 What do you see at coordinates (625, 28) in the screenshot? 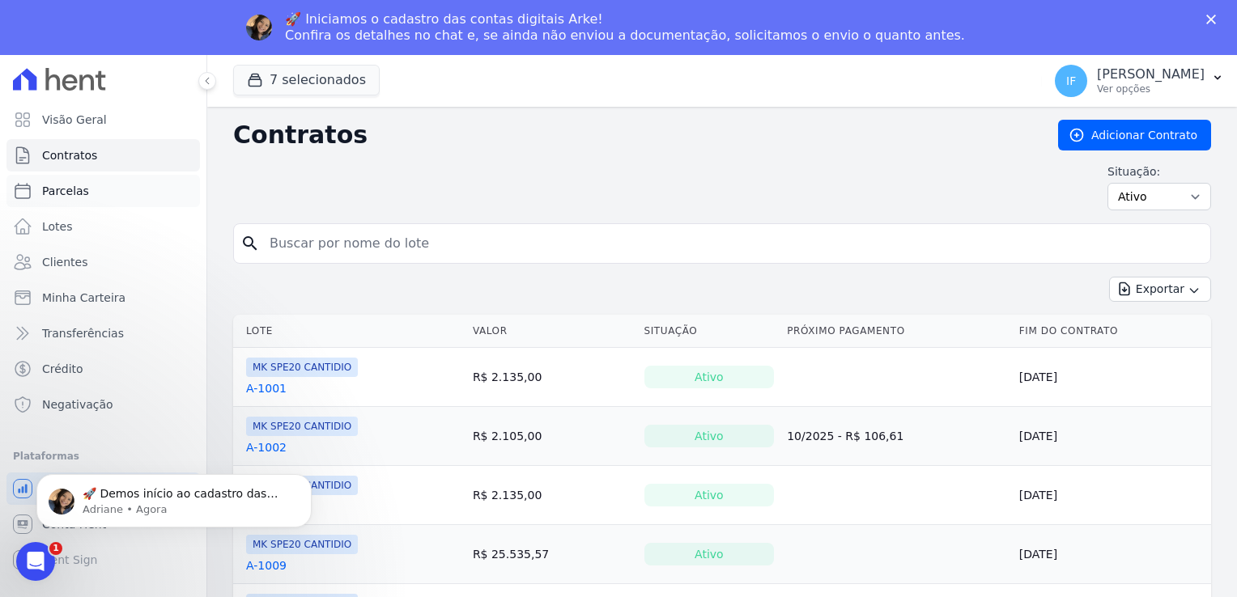
I see `div: 🚀 Iniciamos o cadastro das contas digitais Arke! Confira os detalhes no chat e, se ainda não envi...` at bounding box center [625, 28].